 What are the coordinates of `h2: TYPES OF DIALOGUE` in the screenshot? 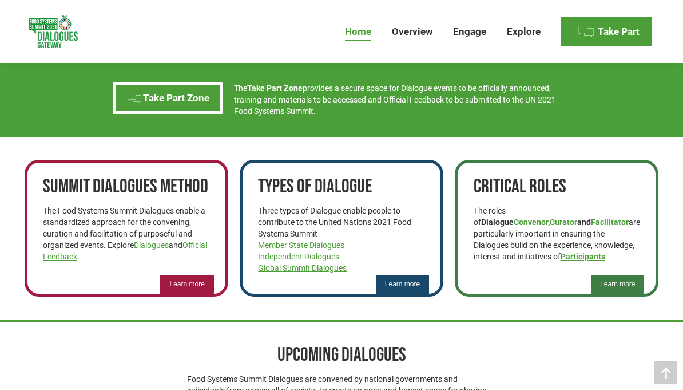 It's located at (341, 187).